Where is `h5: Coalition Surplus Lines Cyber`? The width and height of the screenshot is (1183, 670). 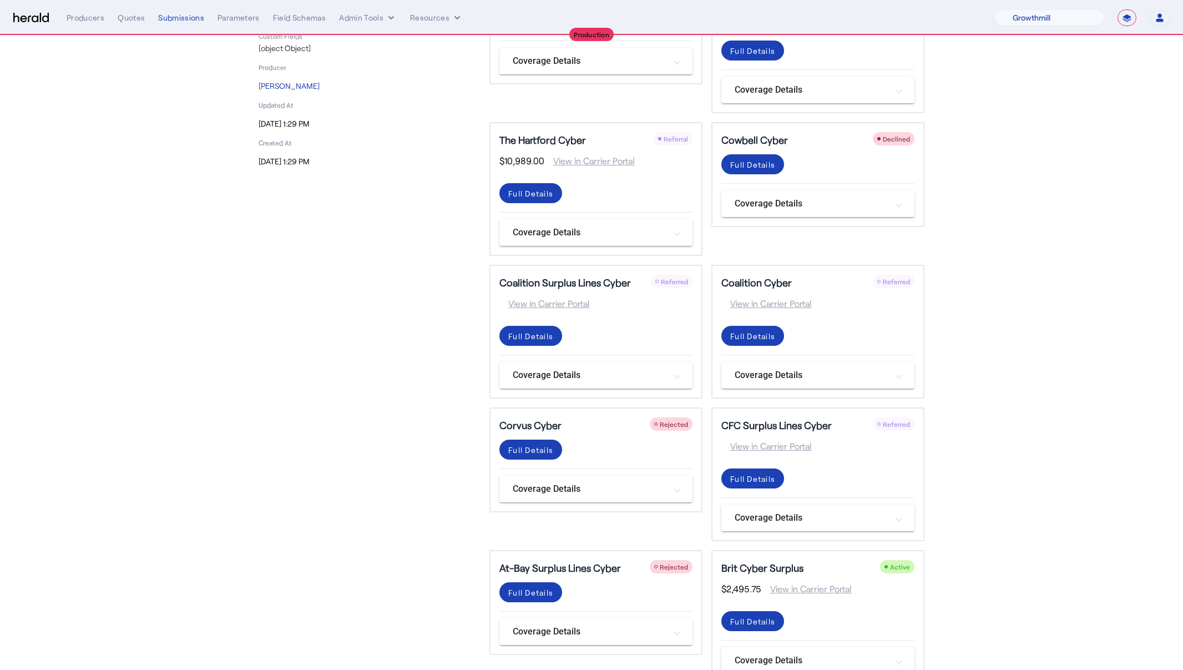 h5: Coalition Surplus Lines Cyber is located at coordinates (565, 283).